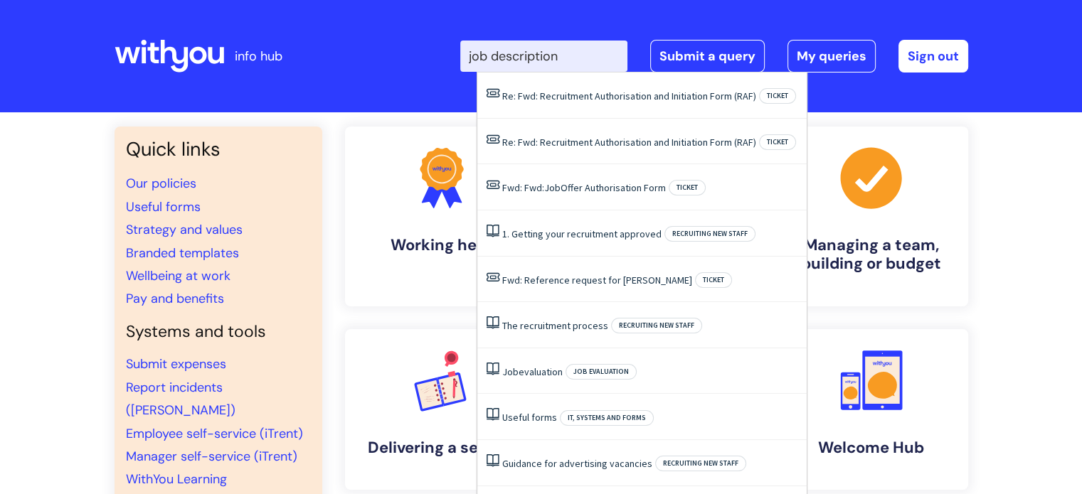  Describe the element at coordinates (218, 149) in the screenshot. I see `h3: Quick links` at that location.